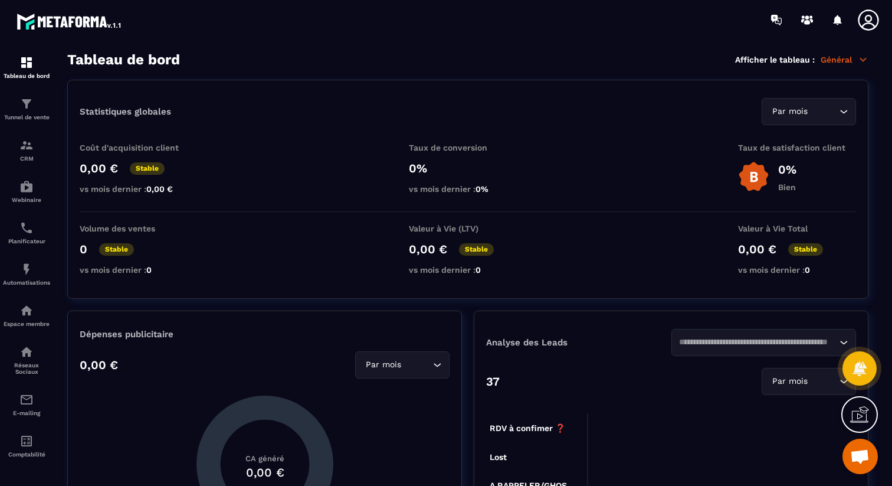 This screenshot has width=892, height=486. I want to click on img: email, so click(27, 399).